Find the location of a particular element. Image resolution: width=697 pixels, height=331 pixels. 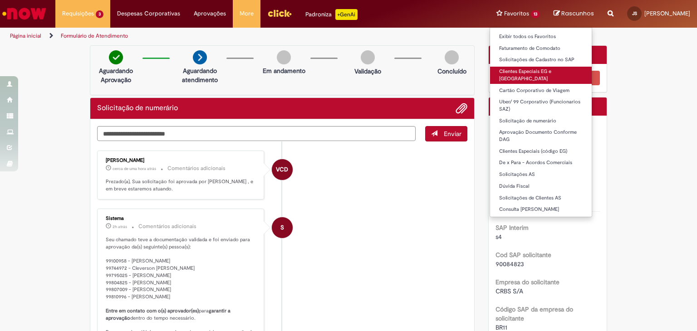

span: Requisições is located at coordinates (78, 14).